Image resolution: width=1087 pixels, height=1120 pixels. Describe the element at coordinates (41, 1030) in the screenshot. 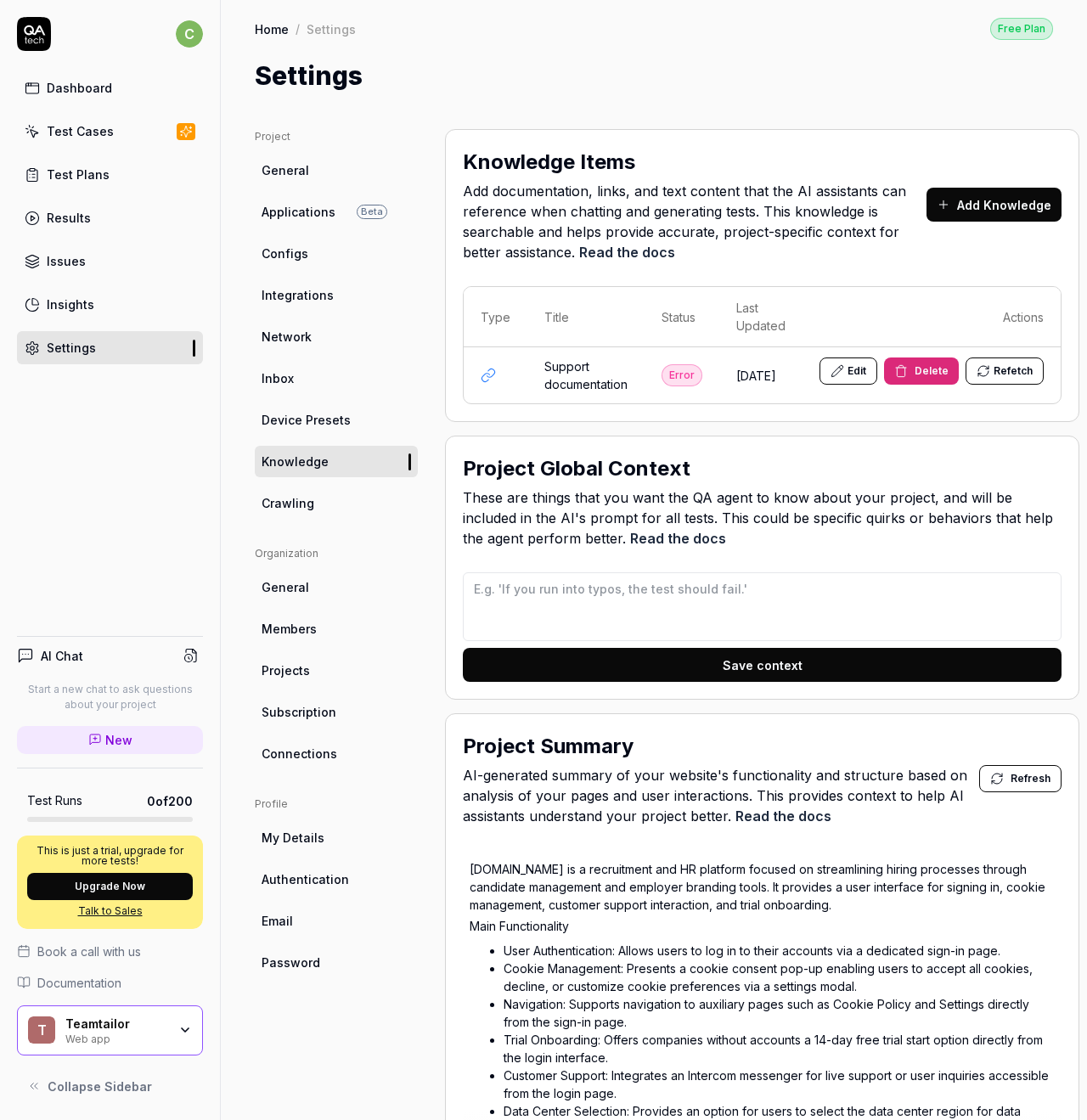

I see `span: T` at that location.